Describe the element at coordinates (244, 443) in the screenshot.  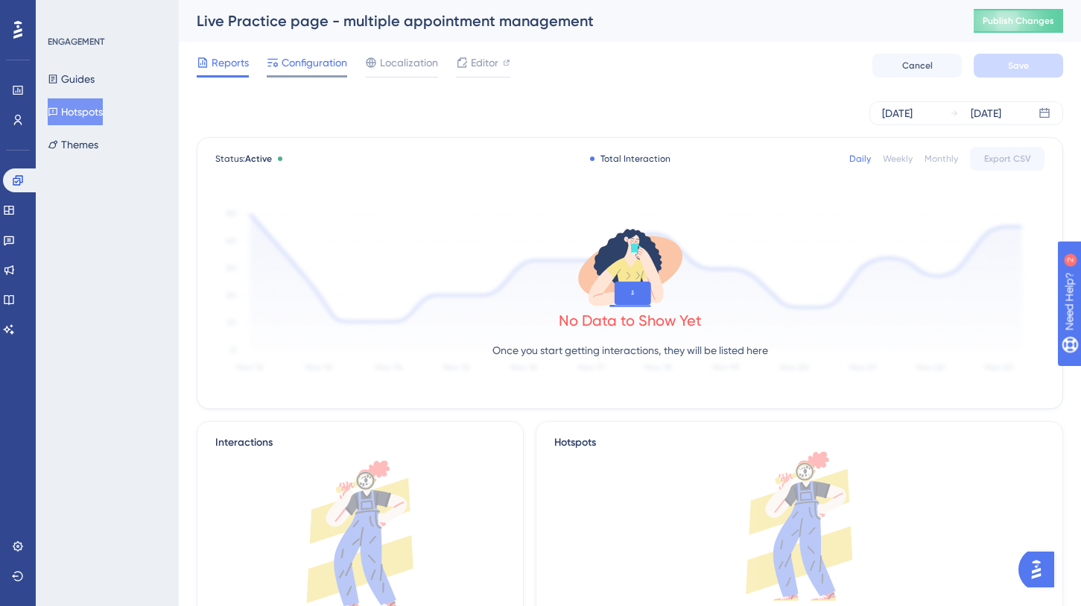
I see `div: Interactions` at that location.